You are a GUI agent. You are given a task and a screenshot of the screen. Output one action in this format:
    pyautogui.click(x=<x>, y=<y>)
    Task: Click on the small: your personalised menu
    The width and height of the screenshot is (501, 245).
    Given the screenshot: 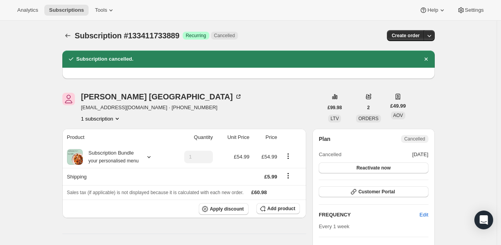 What is the action you would take?
    pyautogui.click(x=114, y=161)
    